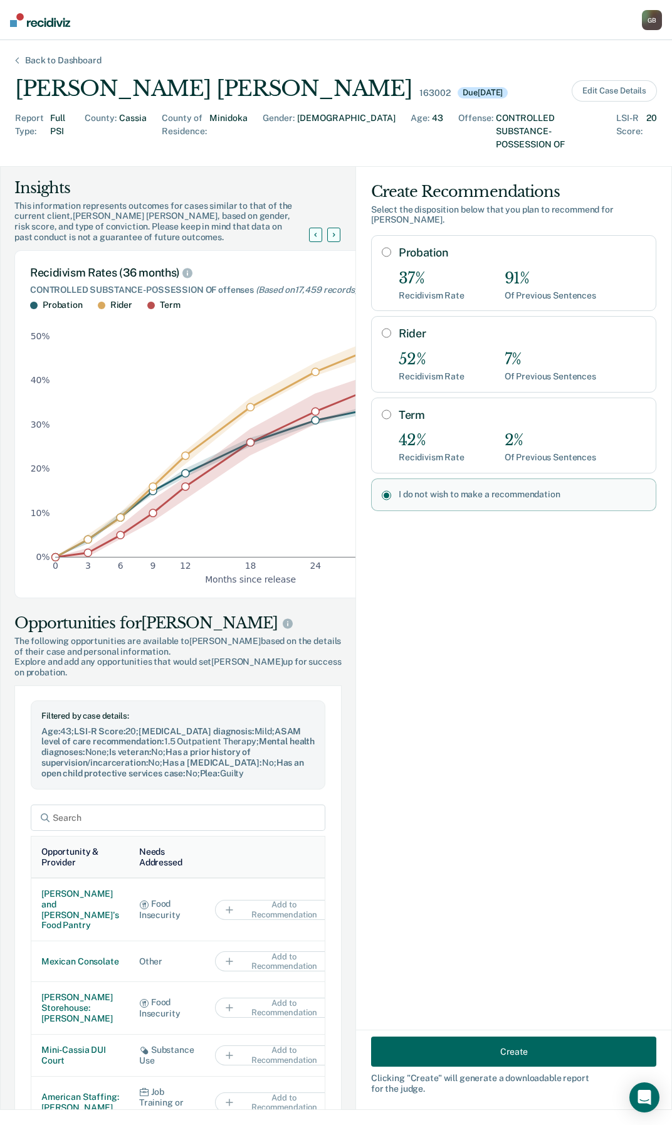 The width and height of the screenshot is (672, 1125). What do you see at coordinates (153, 566) in the screenshot?
I see `text: 9` at bounding box center [153, 566].